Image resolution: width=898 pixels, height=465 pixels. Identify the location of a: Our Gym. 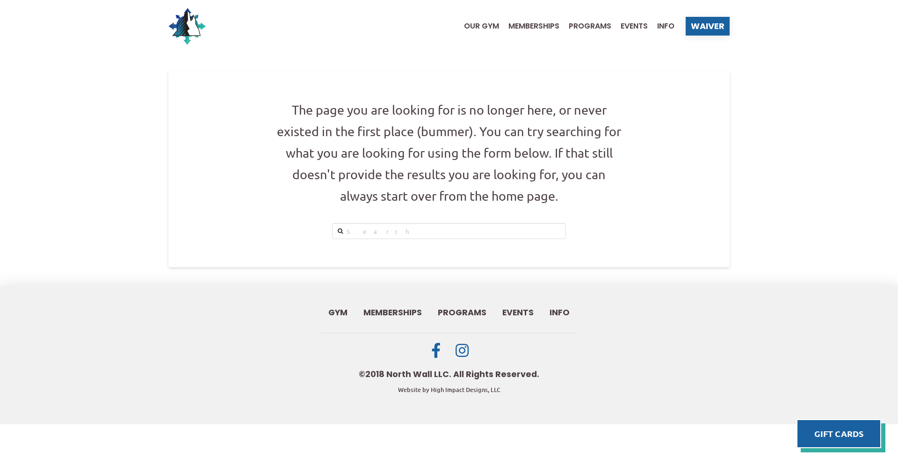
(477, 26).